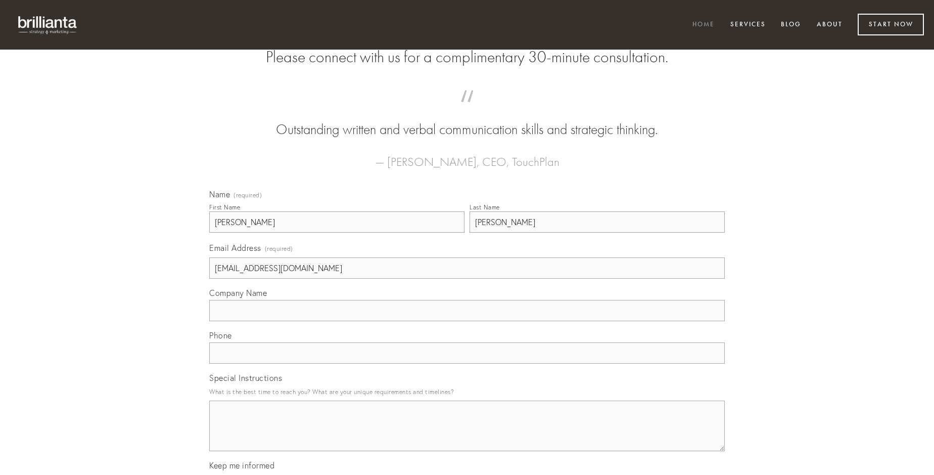 The height and width of the screenshot is (475, 934). I want to click on span: Email Address, so click(235, 248).